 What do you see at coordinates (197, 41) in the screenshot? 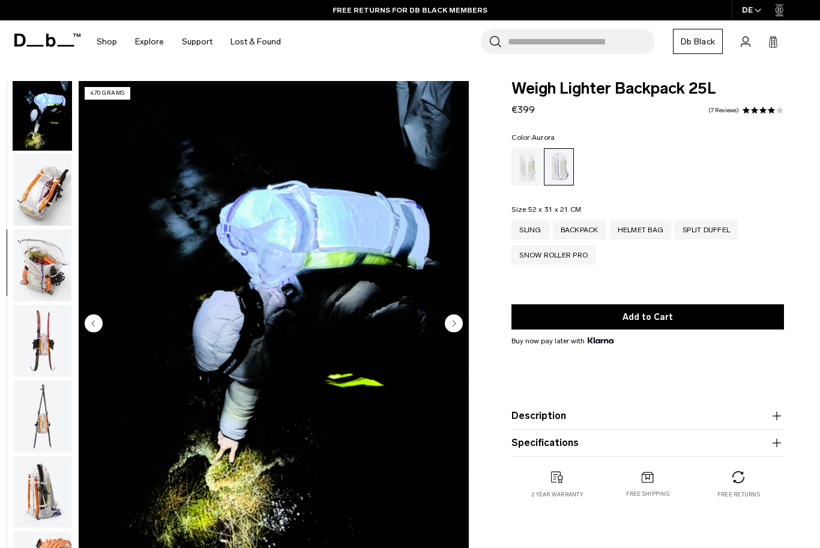
I see `a: Support` at bounding box center [197, 41].